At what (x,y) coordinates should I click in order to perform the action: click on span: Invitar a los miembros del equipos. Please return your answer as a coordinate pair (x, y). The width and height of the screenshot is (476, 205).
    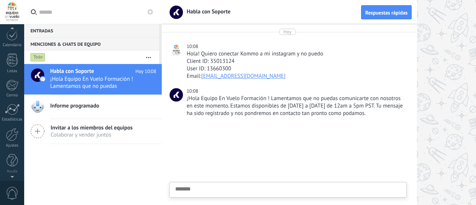
    Looking at the image, I should click on (92, 128).